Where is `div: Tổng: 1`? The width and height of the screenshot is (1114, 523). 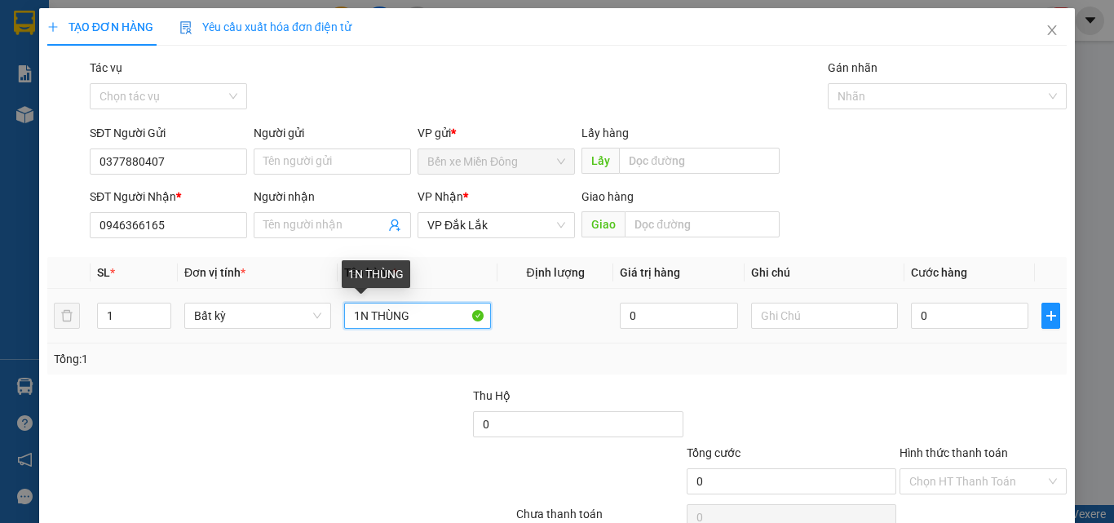 div: Tổng: 1 is located at coordinates (242, 359).